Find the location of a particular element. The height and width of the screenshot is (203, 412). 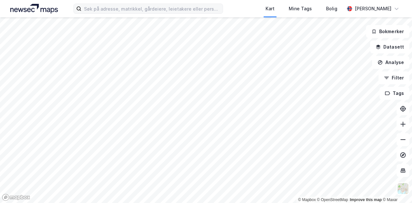

a: Improve this map is located at coordinates (366, 200).